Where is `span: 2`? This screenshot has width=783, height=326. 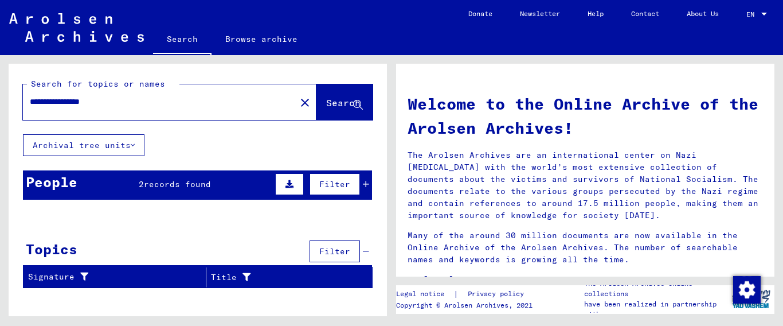
span: 2 is located at coordinates (141, 184).